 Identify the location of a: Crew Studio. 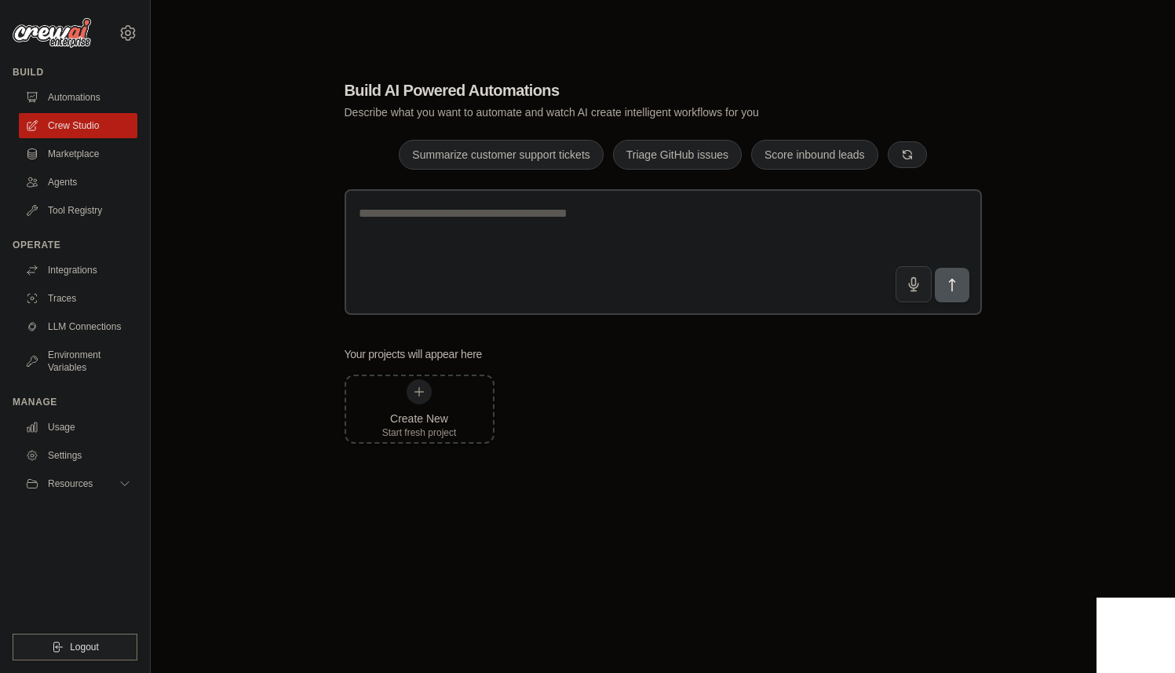
(78, 126).